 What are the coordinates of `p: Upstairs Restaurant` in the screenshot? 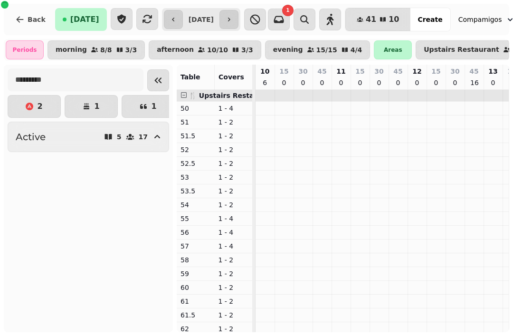 It's located at (461, 50).